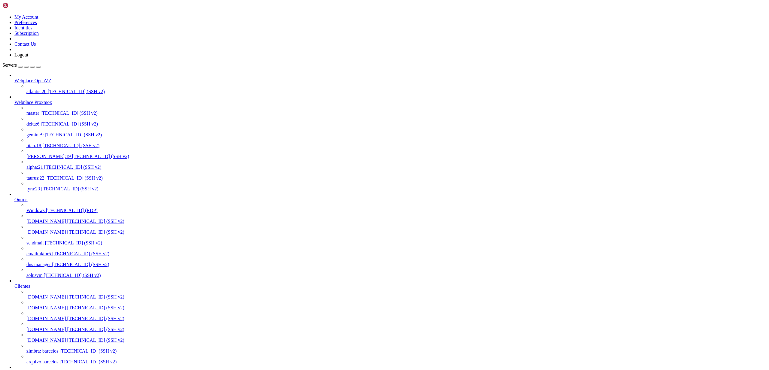 Image resolution: width=769 pixels, height=370 pixels. Describe the element at coordinates (26, 17) in the screenshot. I see `a: My Account` at that location.